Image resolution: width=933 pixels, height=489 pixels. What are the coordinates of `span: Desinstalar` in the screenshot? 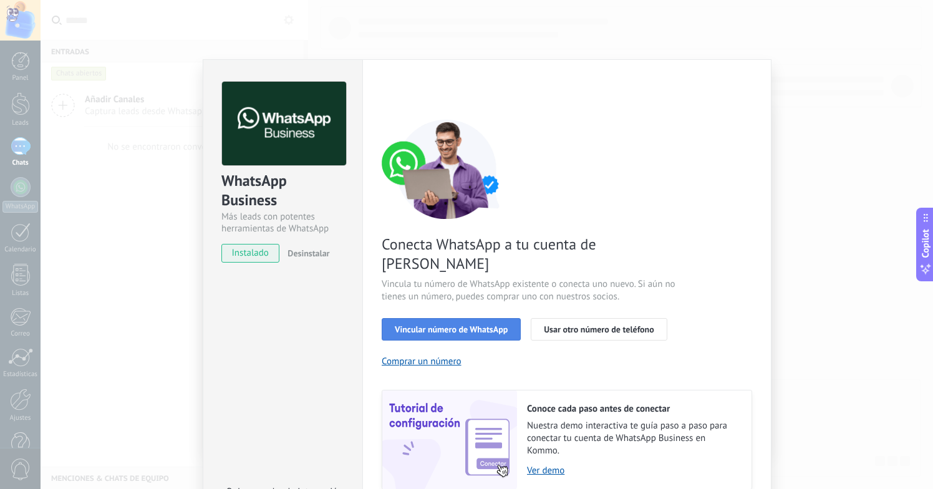 It's located at (308, 253).